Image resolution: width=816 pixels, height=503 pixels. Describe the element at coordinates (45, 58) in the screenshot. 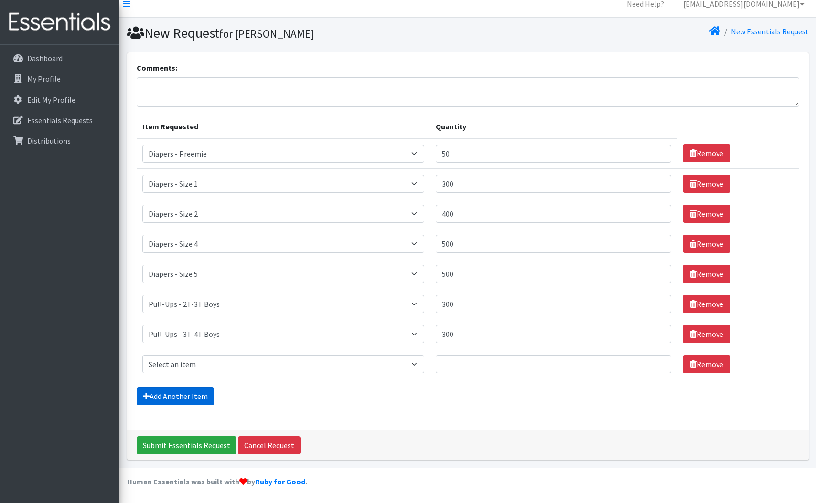

I see `p: Dashboard` at that location.